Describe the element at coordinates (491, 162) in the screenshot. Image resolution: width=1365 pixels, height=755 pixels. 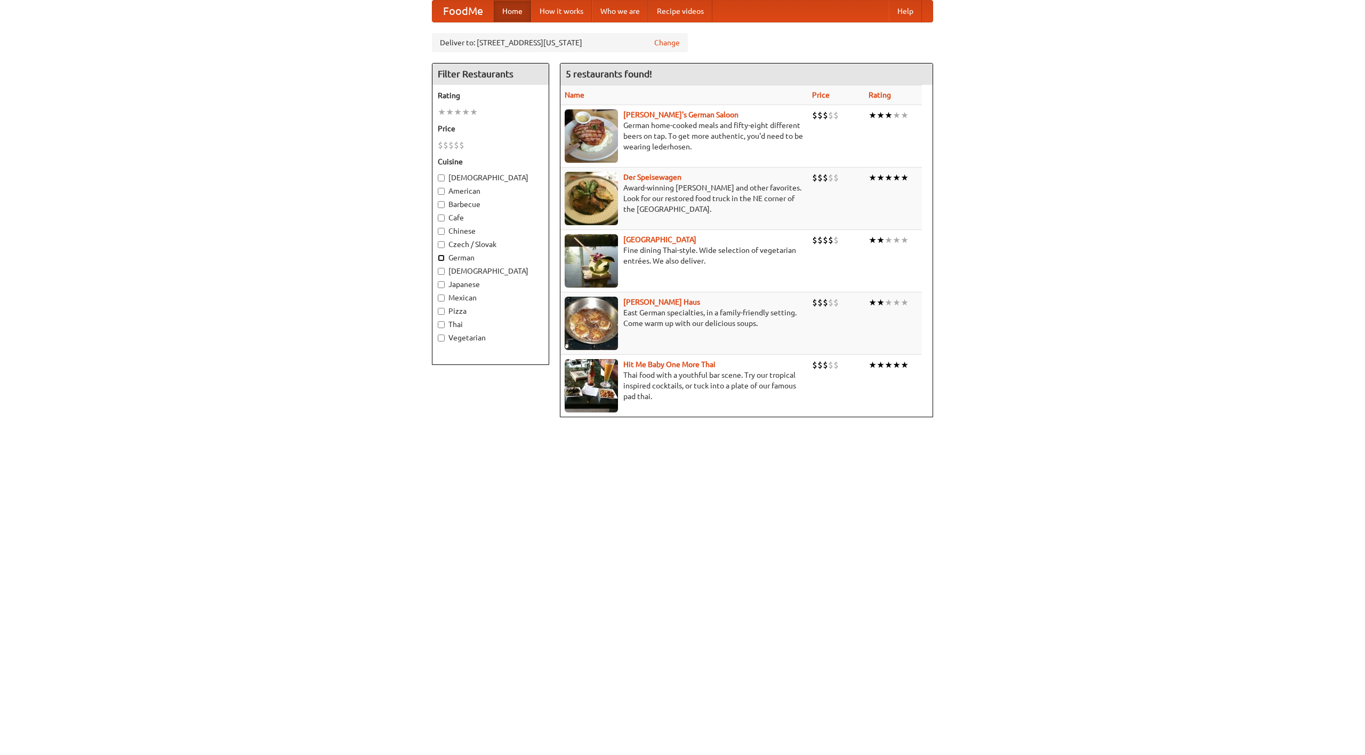
I see `h5: Cuisine` at that location.